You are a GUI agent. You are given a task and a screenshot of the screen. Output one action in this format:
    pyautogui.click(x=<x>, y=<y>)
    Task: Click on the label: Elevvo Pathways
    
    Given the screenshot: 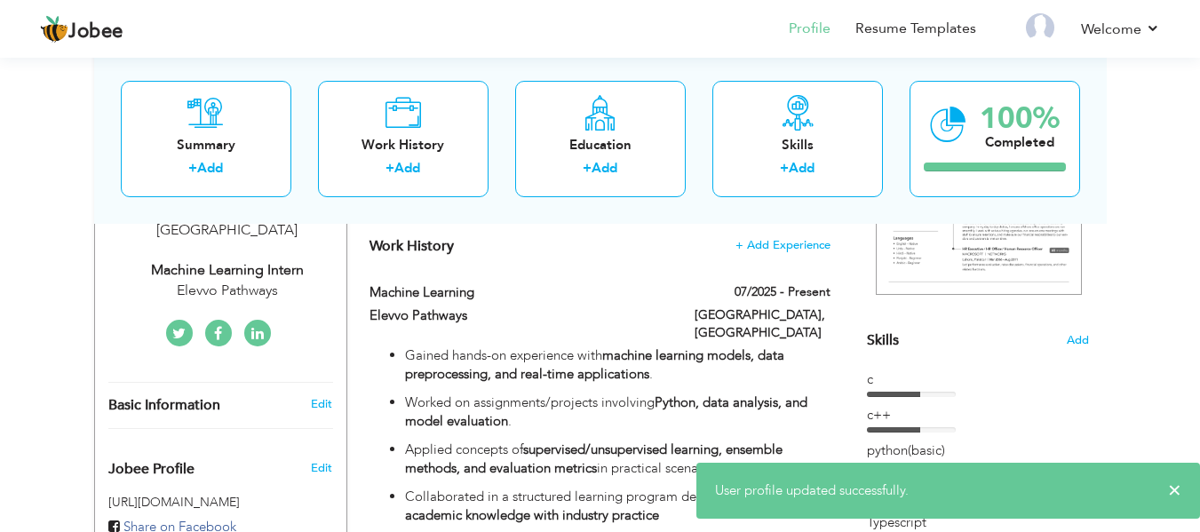 What is the action you would take?
    pyautogui.click(x=519, y=315)
    